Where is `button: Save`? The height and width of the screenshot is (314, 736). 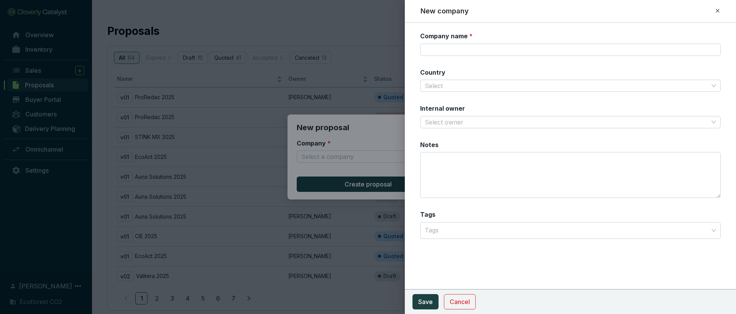 button: Save is located at coordinates (425, 302).